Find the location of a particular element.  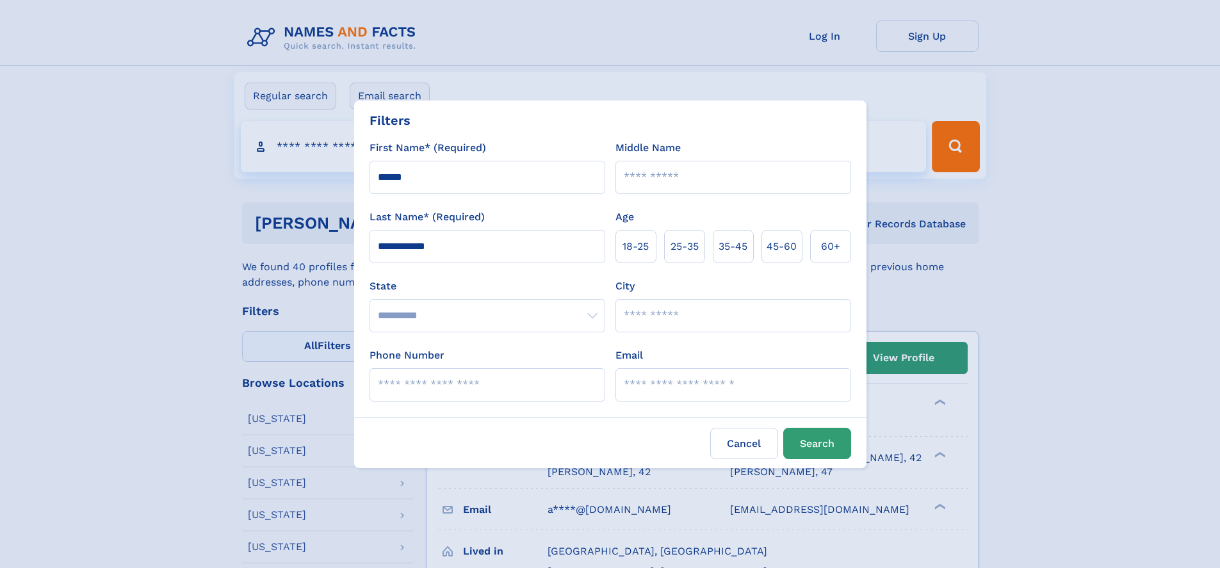

button: Search is located at coordinates (817, 443).